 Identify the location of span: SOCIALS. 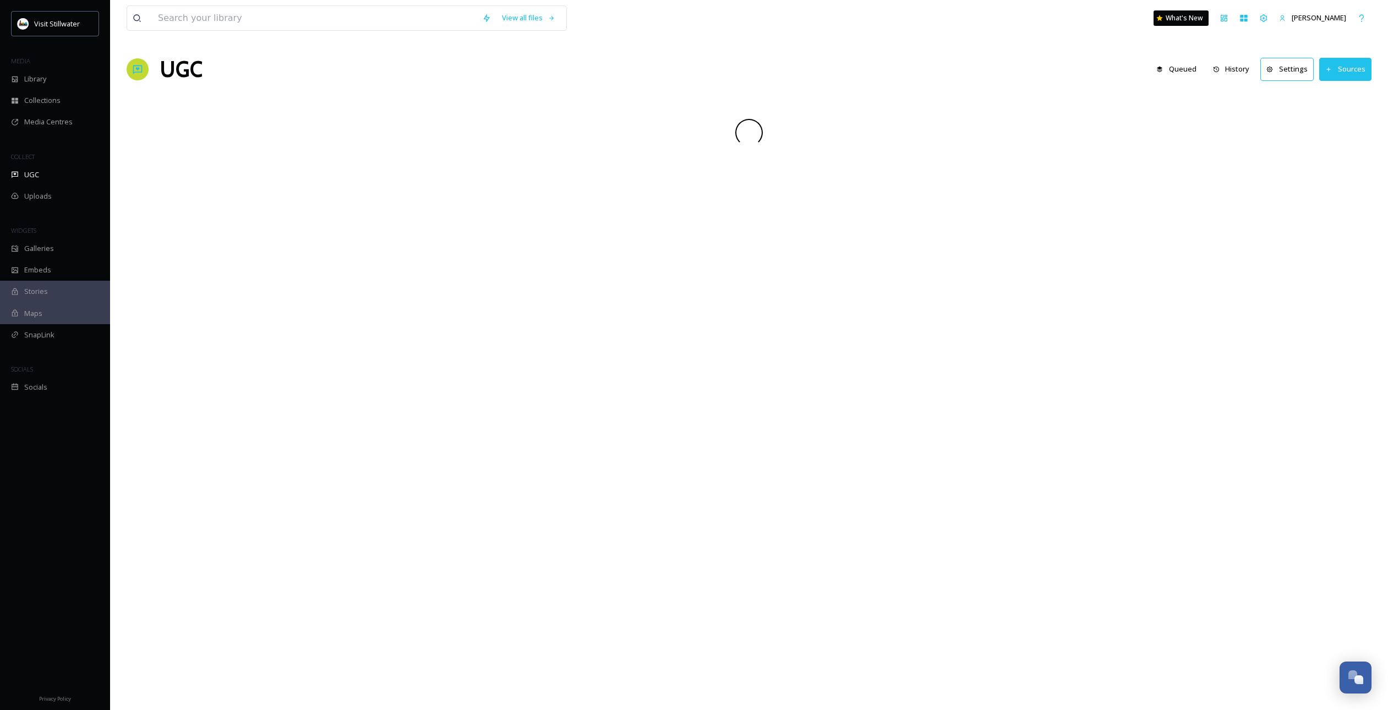
(22, 369).